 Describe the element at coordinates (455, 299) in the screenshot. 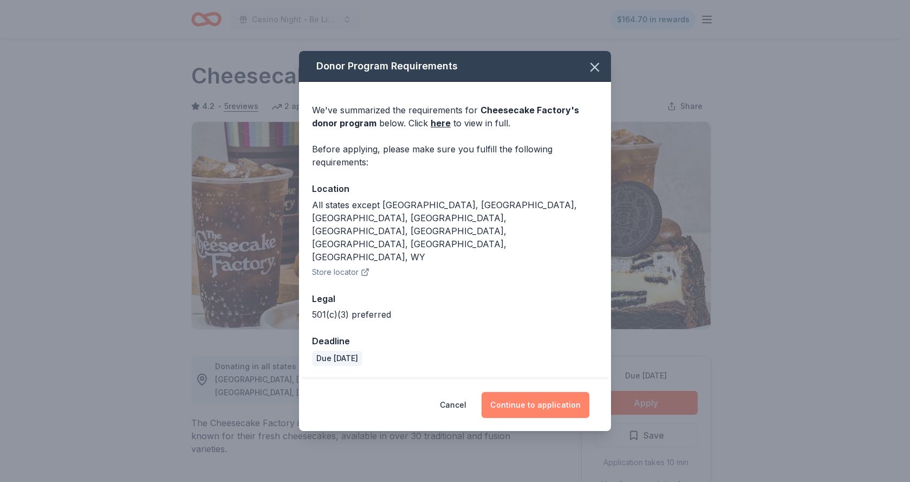

I see `div: Legal` at that location.